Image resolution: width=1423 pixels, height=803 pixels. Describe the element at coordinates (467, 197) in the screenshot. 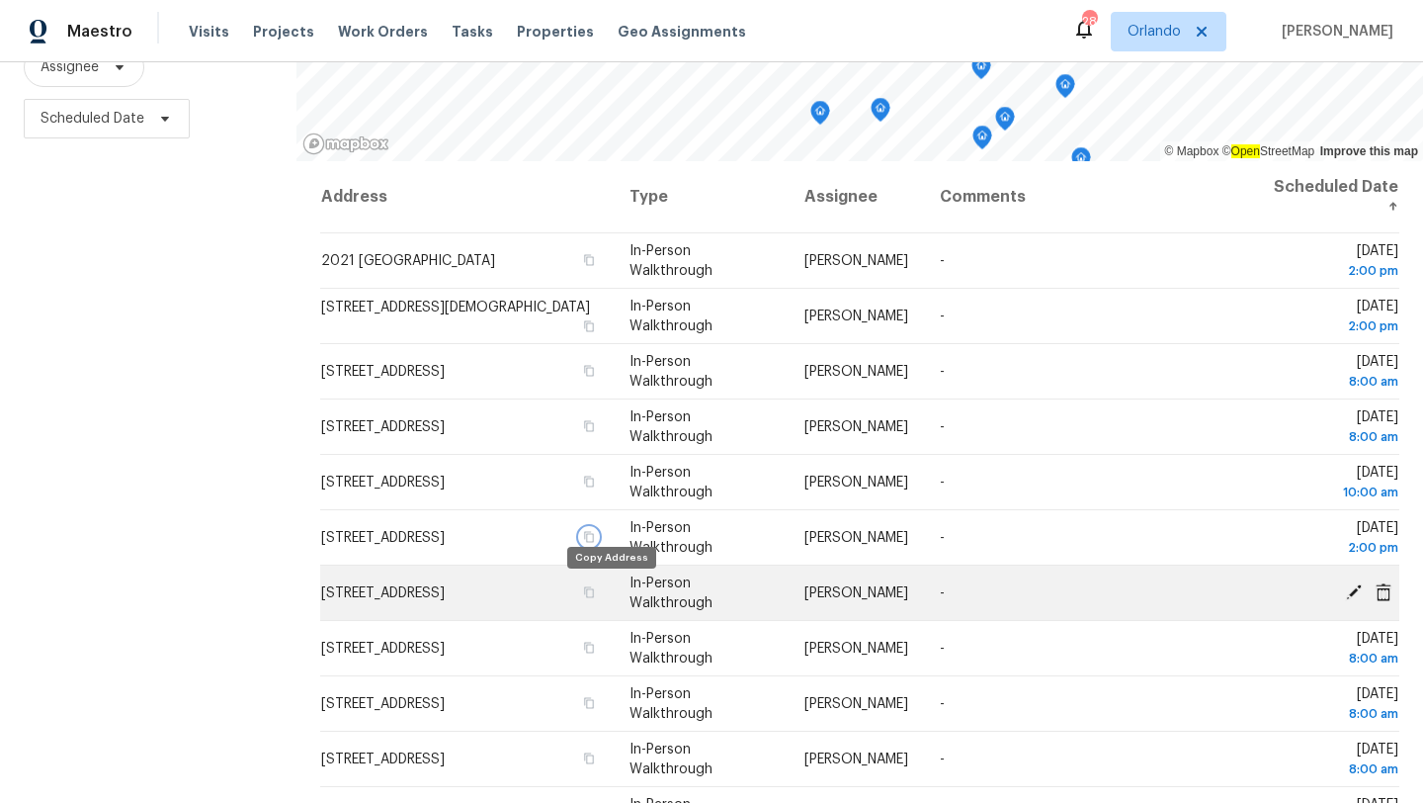

I see `th: Address` at that location.